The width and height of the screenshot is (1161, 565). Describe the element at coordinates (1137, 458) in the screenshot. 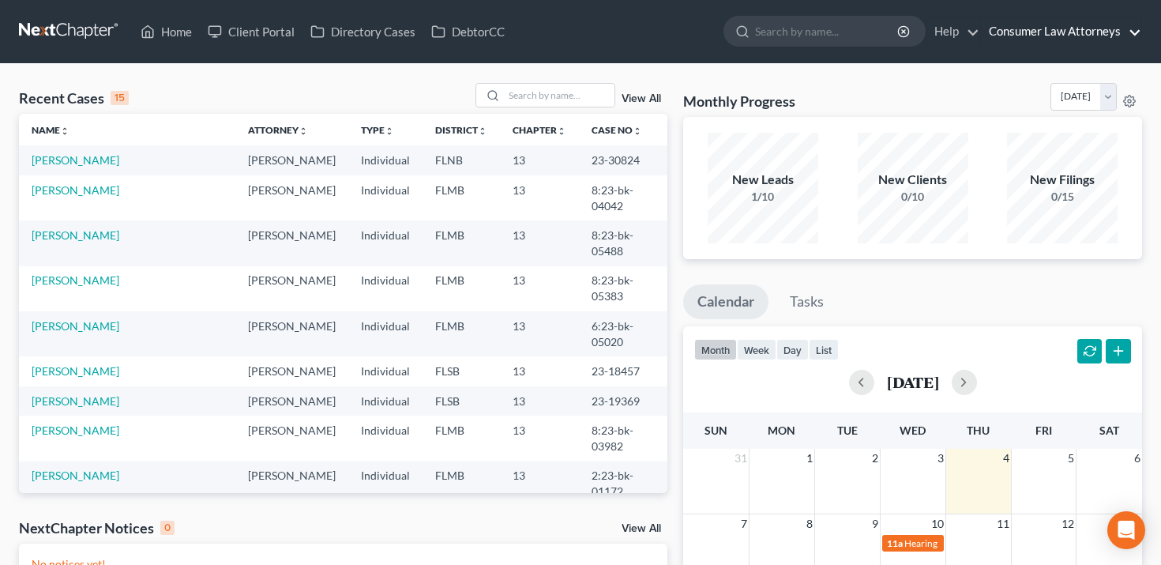

I see `span: 6` at that location.